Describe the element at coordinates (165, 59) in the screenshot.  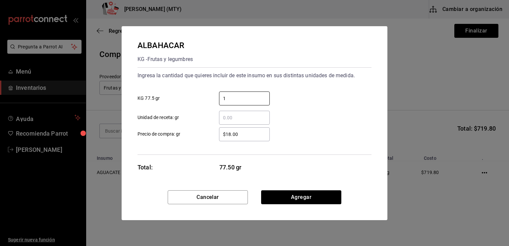
I see `div: KG - Frutas y legumbres` at that location.